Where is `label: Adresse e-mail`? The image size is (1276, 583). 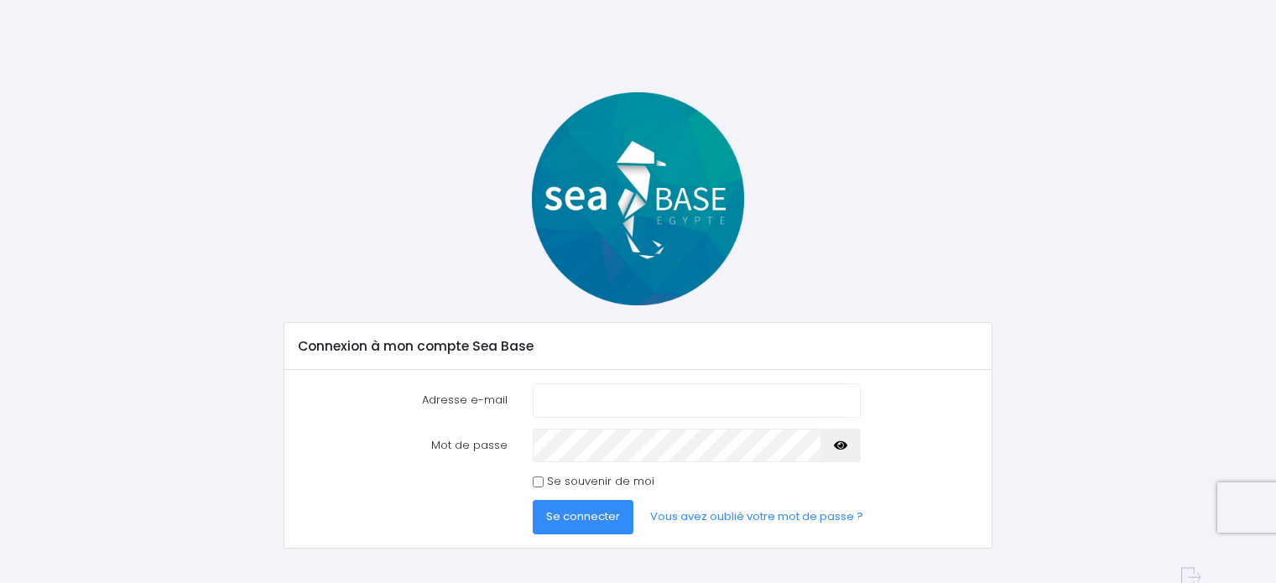 label: Adresse e-mail is located at coordinates (403, 400).